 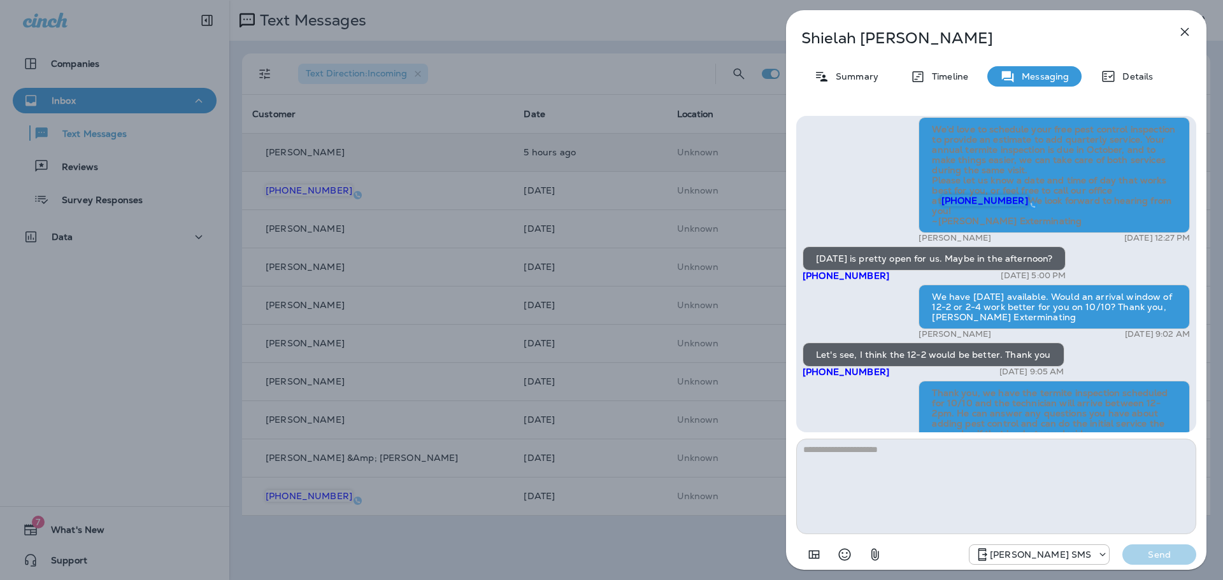 What do you see at coordinates (1134, 76) in the screenshot?
I see `p: Details` at bounding box center [1134, 76].